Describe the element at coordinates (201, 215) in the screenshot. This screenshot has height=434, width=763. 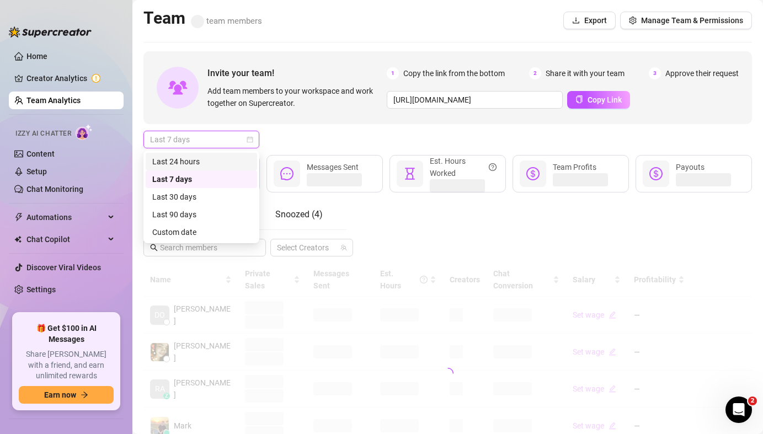
I see `div: Last 90 days` at that location.